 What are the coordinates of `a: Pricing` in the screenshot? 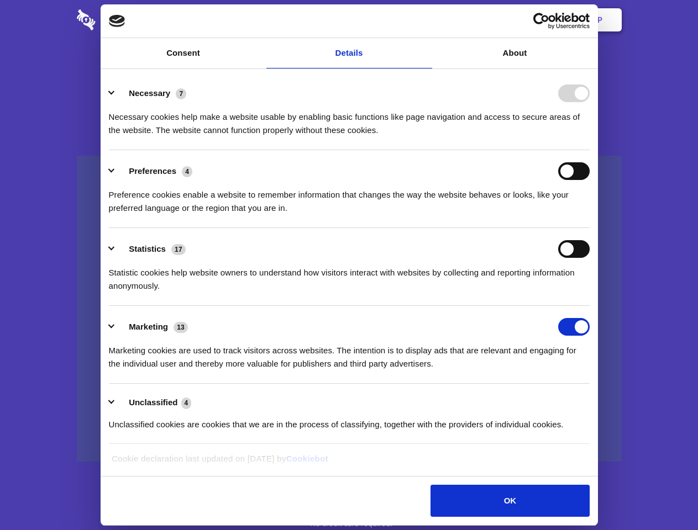 It's located at (348, 20).